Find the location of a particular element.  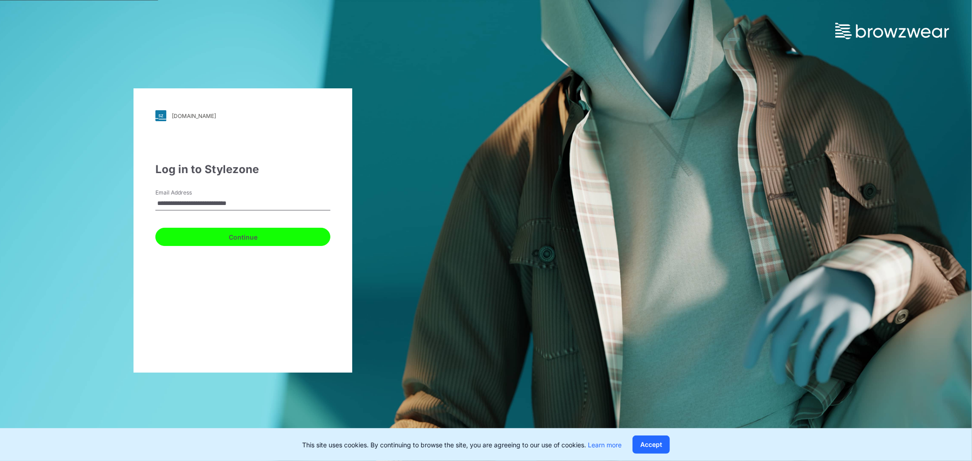

img: browzwear-logo.73288ffb.svg is located at coordinates (892, 31).